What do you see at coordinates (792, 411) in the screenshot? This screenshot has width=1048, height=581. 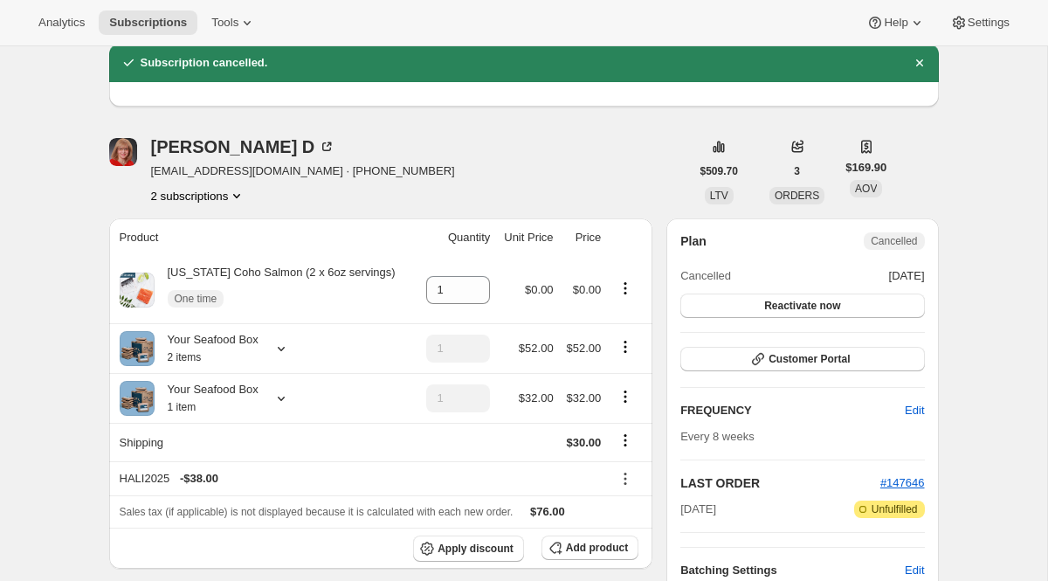 I see `h2: FREQUENCY` at bounding box center [792, 411].